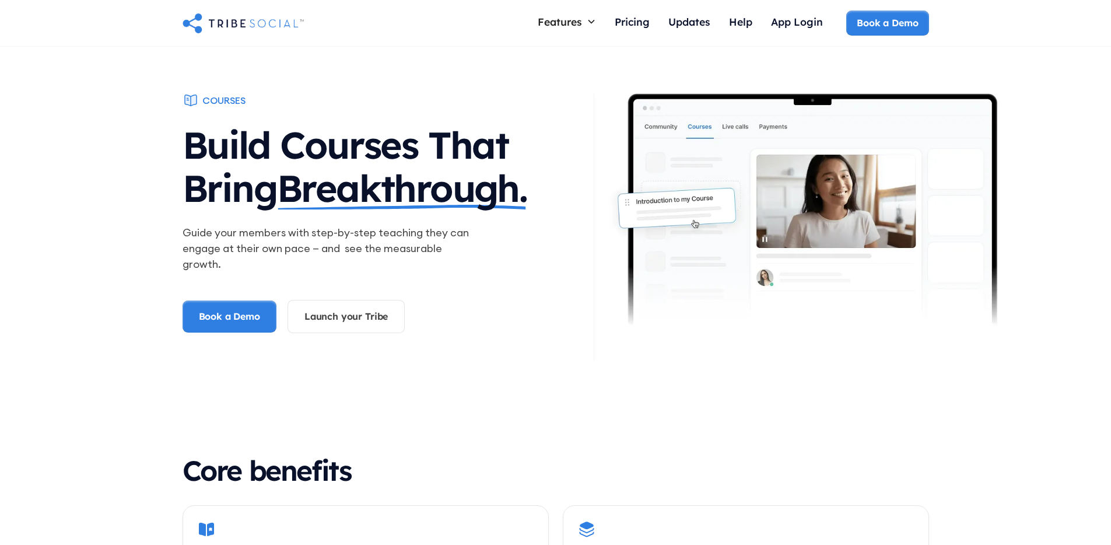 Image resolution: width=1111 pixels, height=545 pixels. I want to click on a: App Login, so click(797, 23).